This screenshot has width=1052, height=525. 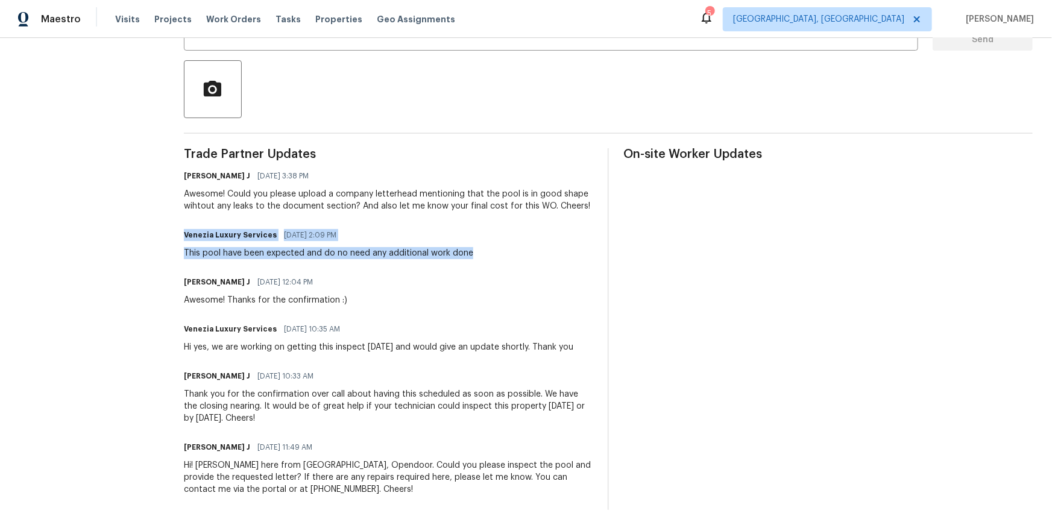 What do you see at coordinates (265, 300) in the screenshot?
I see `div: Awesome! Thanks for the confirmation :)` at bounding box center [265, 300].